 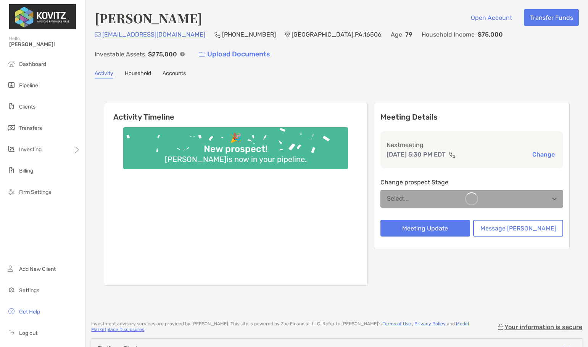 What do you see at coordinates (287, 35) in the screenshot?
I see `img: Location Icon` at bounding box center [287, 35].